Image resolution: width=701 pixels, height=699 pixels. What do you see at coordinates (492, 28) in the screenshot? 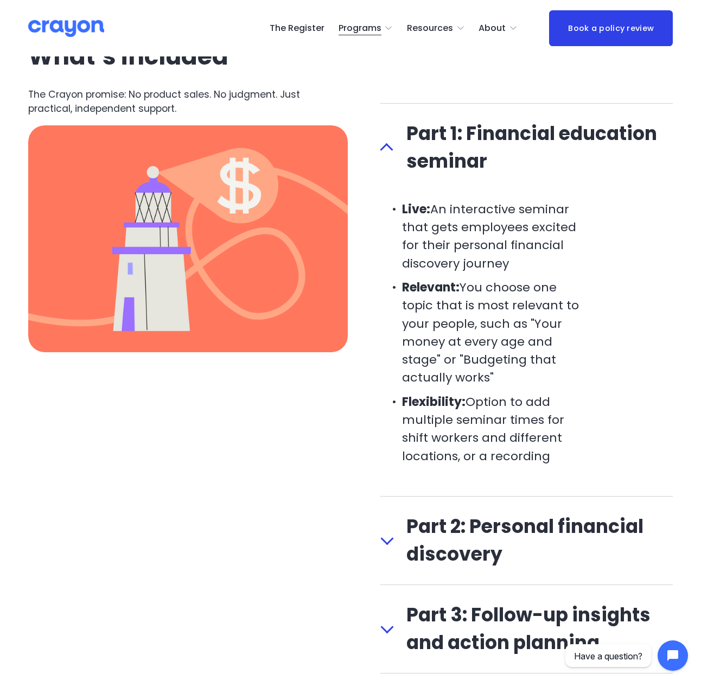
I see `span: About` at bounding box center [492, 28].